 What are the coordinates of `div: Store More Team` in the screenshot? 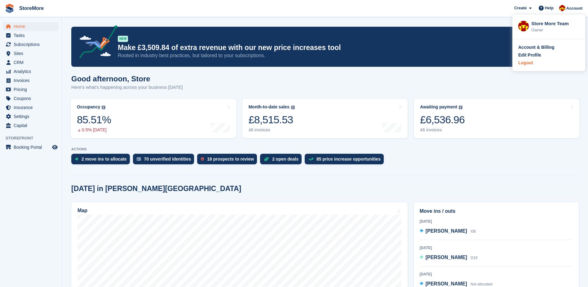 It's located at (556, 23).